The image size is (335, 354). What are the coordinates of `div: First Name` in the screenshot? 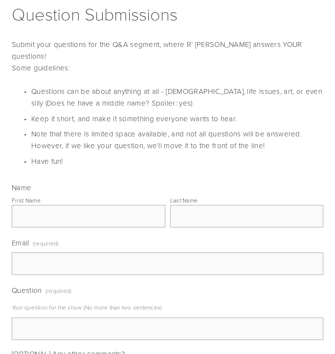 It's located at (26, 200).